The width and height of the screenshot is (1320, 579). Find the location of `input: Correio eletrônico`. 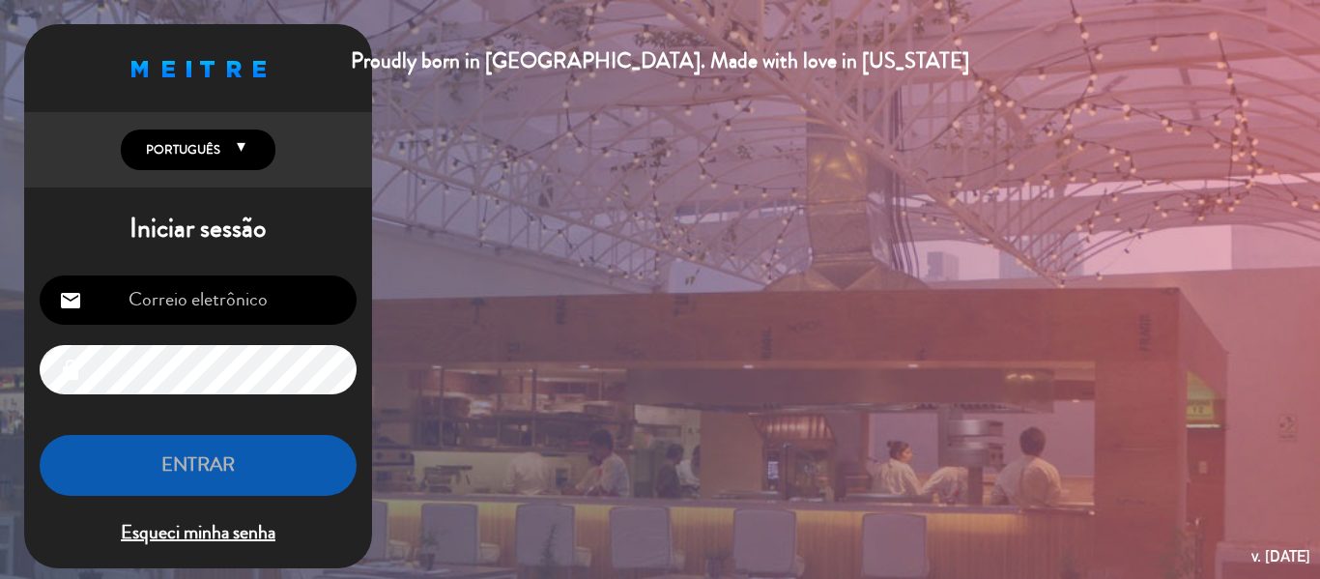

input: Correio eletrônico is located at coordinates (198, 299).